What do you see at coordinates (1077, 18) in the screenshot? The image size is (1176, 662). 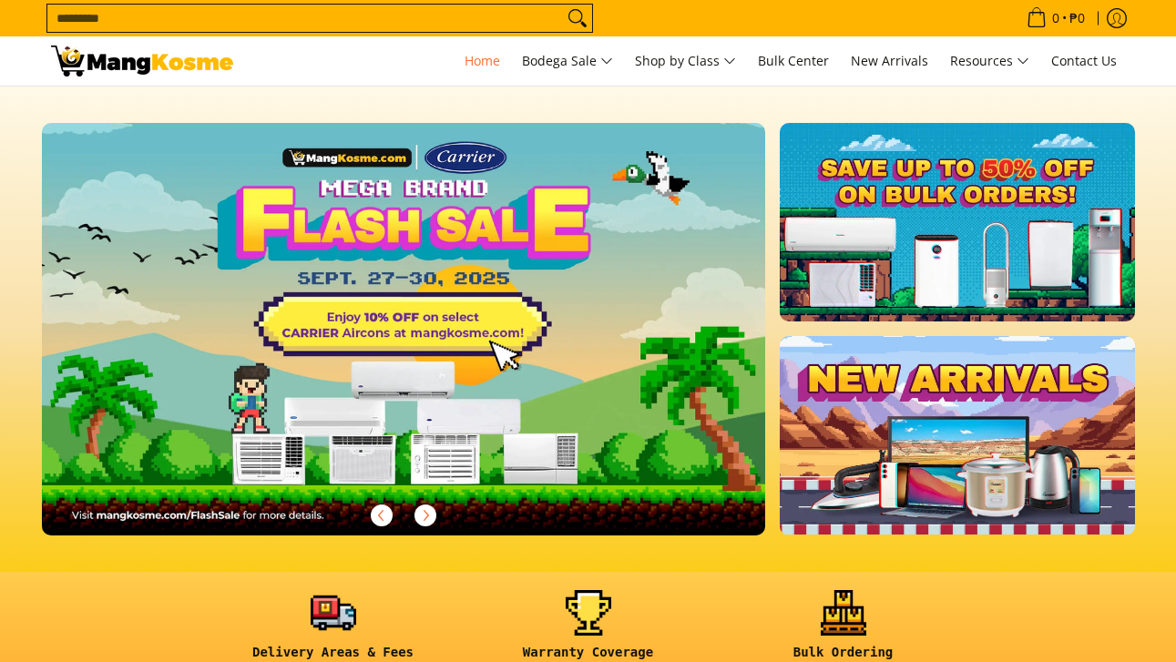 I see `span: ₱0` at bounding box center [1077, 18].